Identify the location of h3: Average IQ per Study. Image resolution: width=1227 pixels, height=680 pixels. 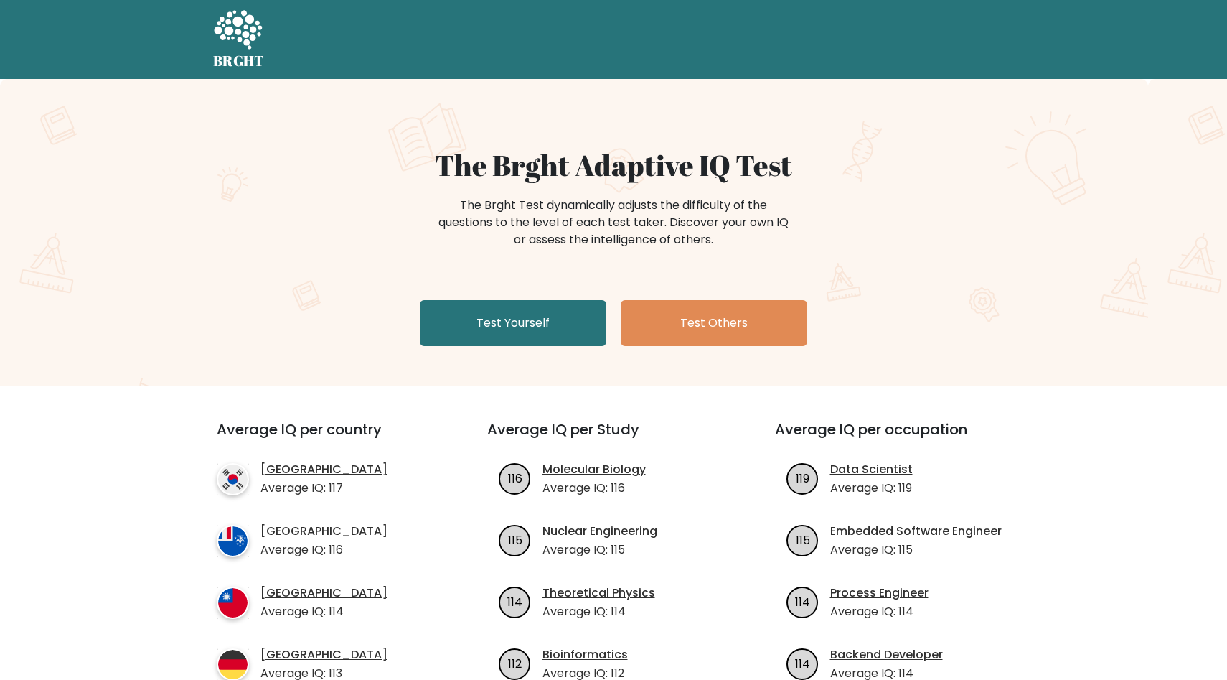
(614, 438).